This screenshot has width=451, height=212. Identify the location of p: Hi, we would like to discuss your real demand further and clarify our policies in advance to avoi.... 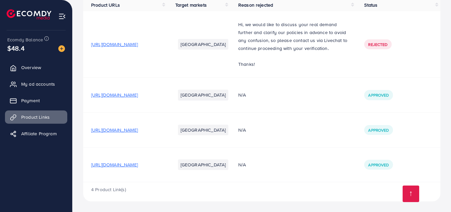
(293, 36).